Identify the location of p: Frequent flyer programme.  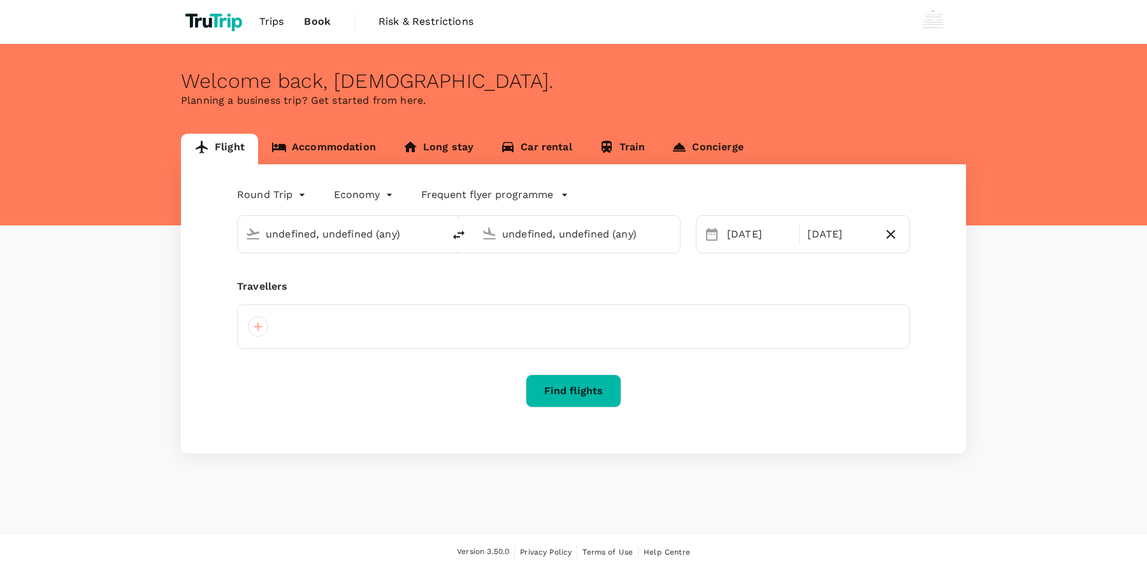
(487, 195).